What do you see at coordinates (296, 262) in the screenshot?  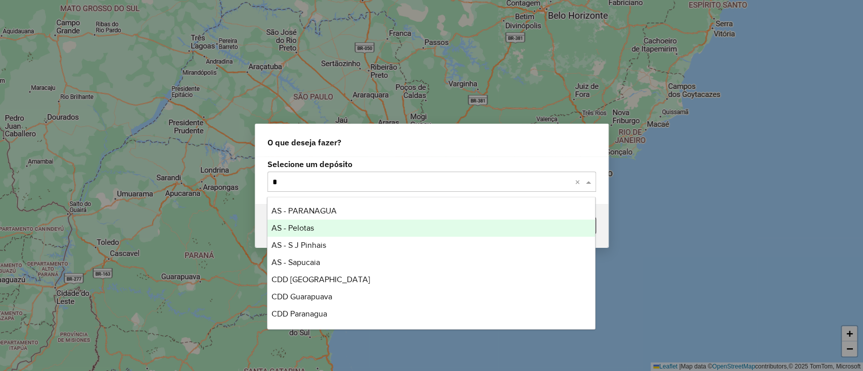 I see `span: AS - Sapucaia` at bounding box center [296, 262].